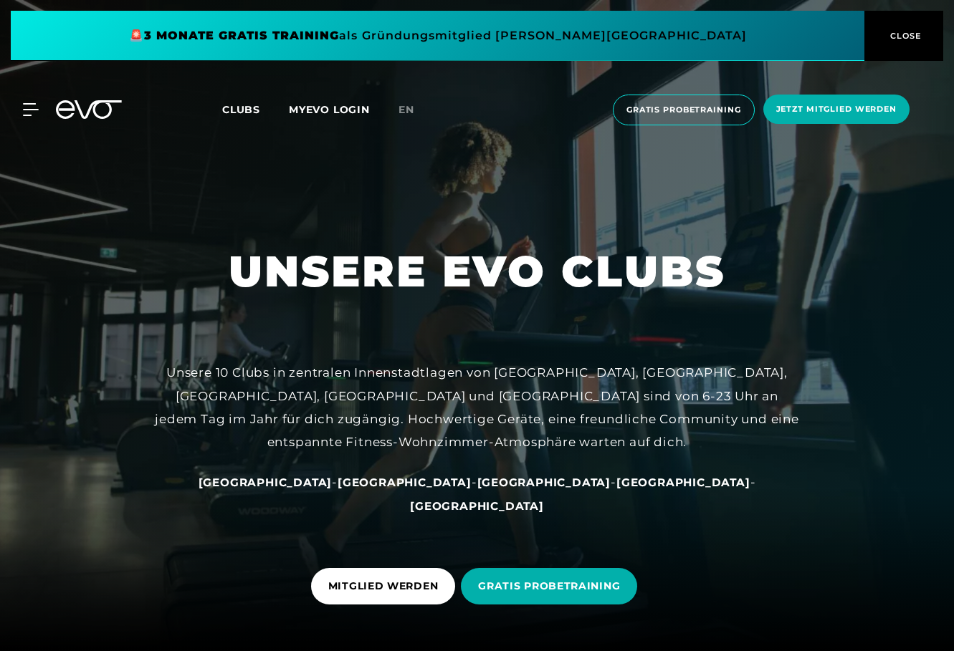 The width and height of the screenshot is (954, 651). Describe the element at coordinates (255, 109) in the screenshot. I see `a: Clubs` at that location.